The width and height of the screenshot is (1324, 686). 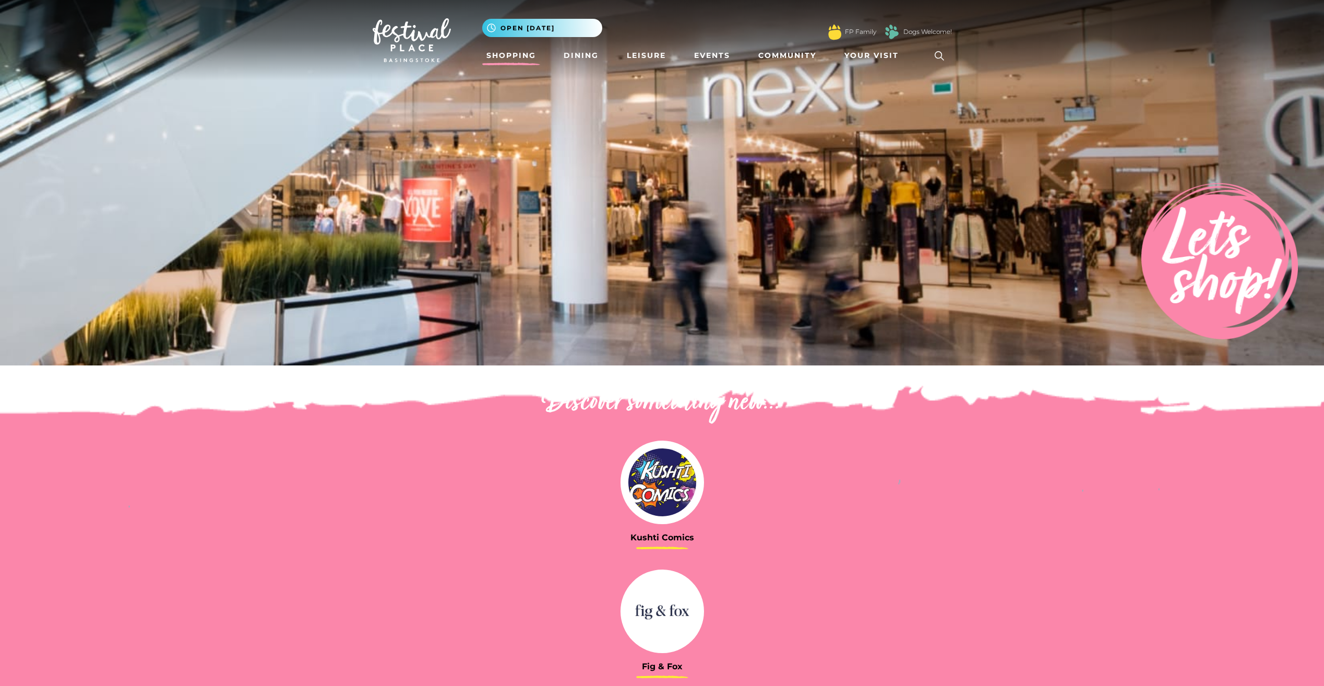 What do you see at coordinates (662, 403) in the screenshot?
I see `h2: Discover something new...` at bounding box center [662, 403].